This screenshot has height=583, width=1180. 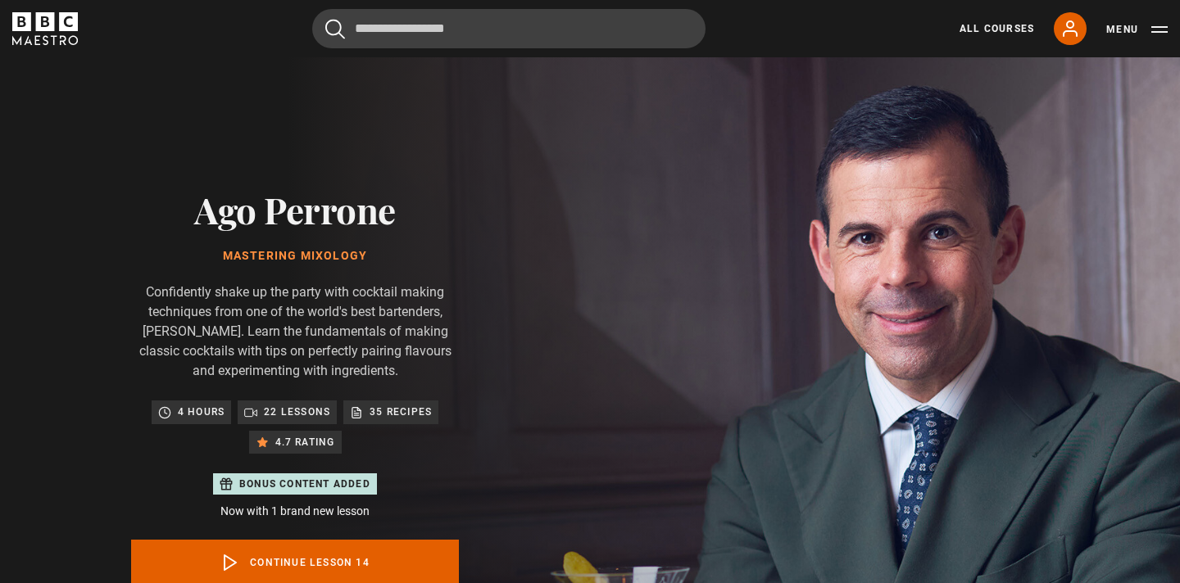 I want to click on p: 4 hours, so click(x=201, y=412).